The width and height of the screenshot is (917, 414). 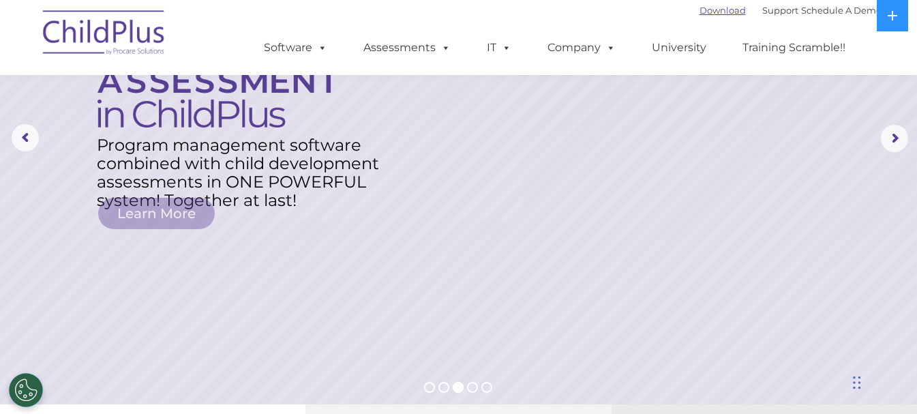 I want to click on img: ChildPlus by Procare Solutions, so click(x=104, y=35).